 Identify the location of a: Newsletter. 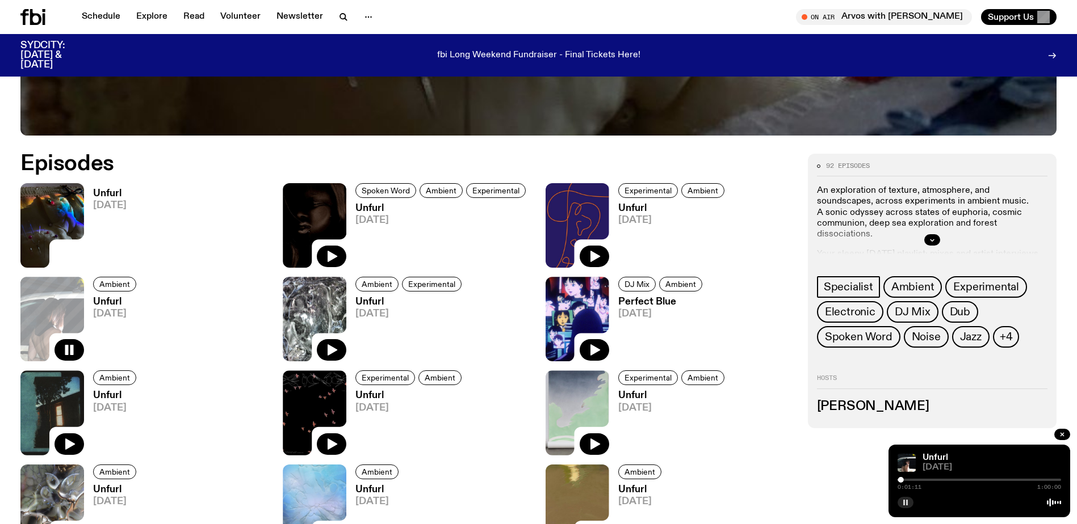
(300, 17).